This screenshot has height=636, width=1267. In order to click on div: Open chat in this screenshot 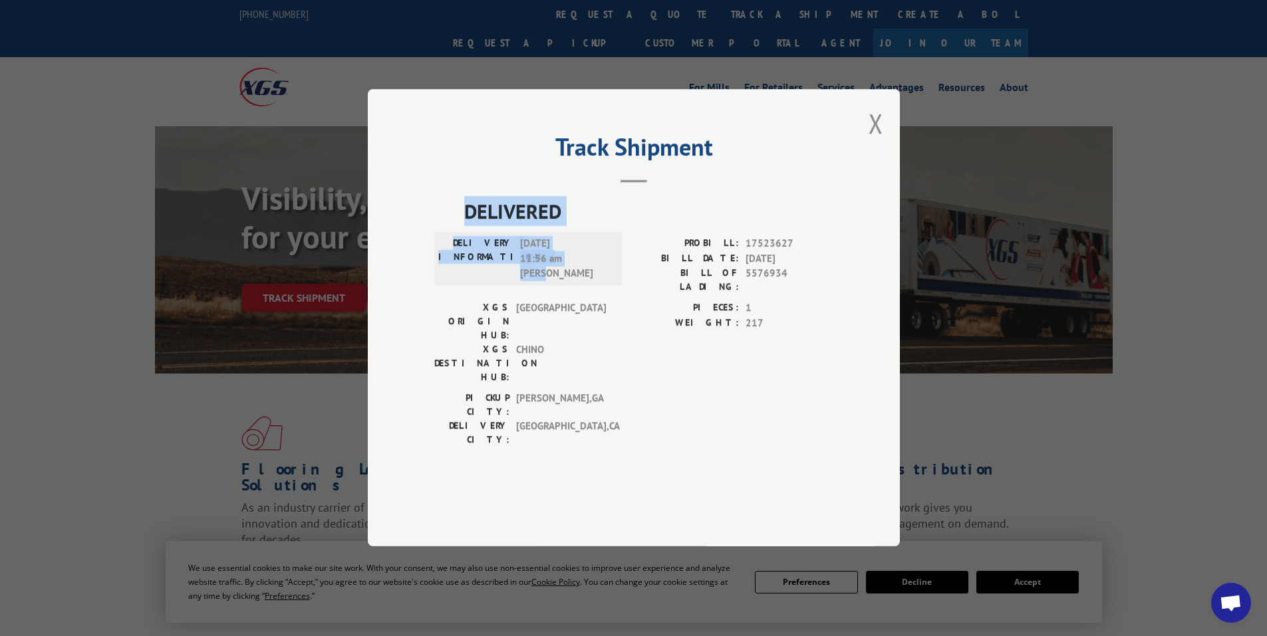, I will do `click(1231, 603)`.